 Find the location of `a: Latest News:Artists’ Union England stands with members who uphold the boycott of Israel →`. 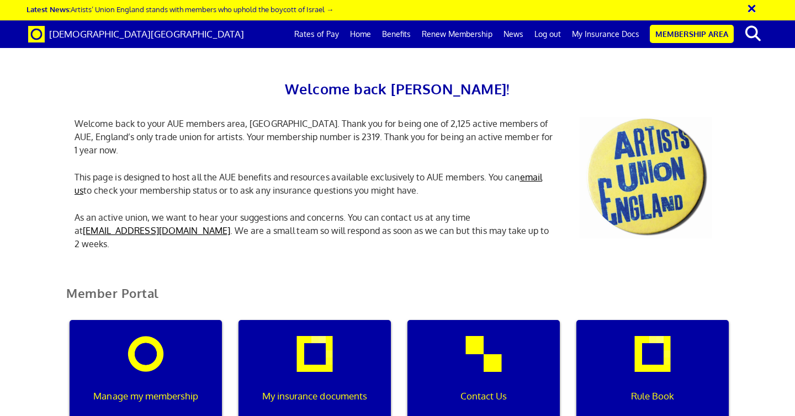

a: Latest News:Artists’ Union England stands with members who uphold the boycott of Israel → is located at coordinates (180, 9).